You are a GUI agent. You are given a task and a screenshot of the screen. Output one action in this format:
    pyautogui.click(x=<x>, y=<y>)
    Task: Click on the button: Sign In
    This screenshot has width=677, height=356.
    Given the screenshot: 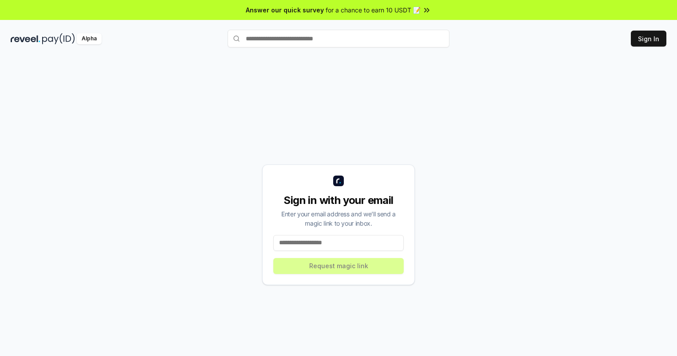 What is the action you would take?
    pyautogui.click(x=649, y=39)
    